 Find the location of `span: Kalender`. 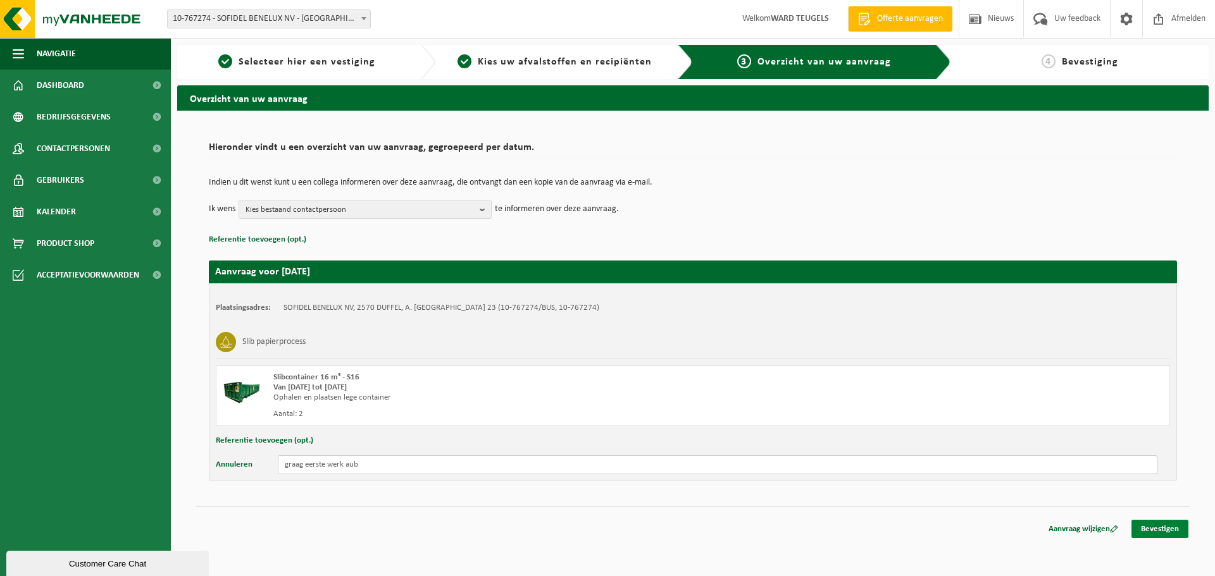

span: Kalender is located at coordinates (56, 212).